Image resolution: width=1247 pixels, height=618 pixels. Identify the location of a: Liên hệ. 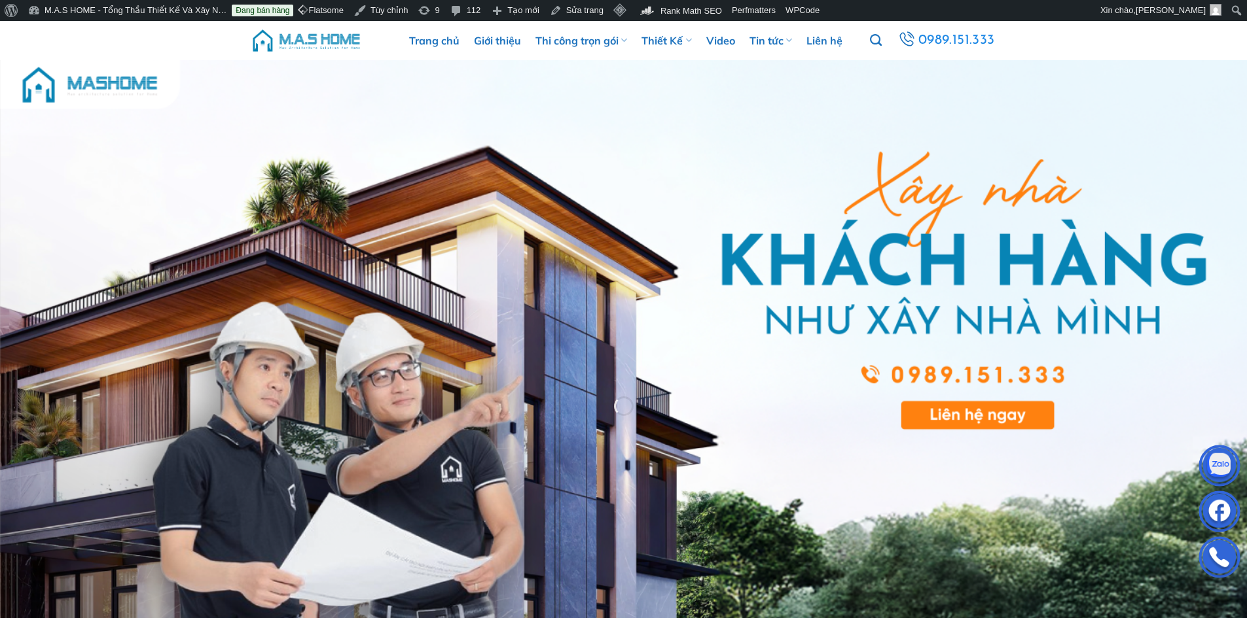
(824, 41).